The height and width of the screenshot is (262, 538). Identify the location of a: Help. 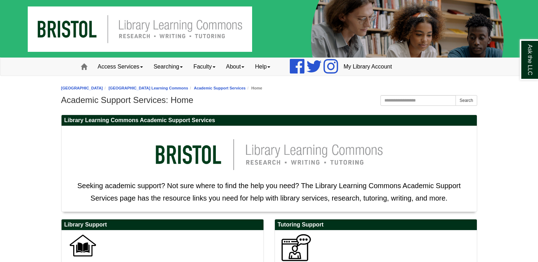
(262, 67).